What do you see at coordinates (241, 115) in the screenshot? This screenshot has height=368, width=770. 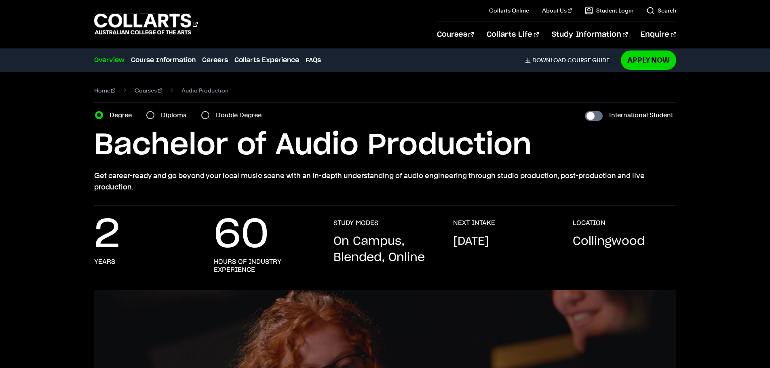 I see `label: Double Degree` at bounding box center [241, 115].